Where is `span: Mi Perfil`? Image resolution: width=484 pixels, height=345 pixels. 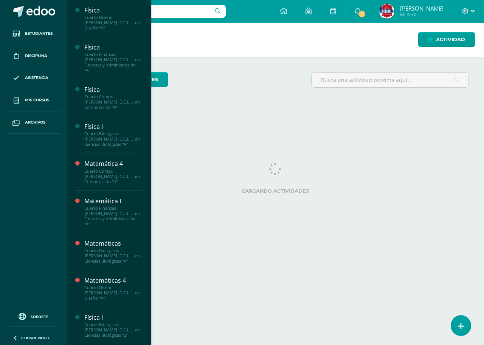 span: Mi Perfil is located at coordinates (422, 14).